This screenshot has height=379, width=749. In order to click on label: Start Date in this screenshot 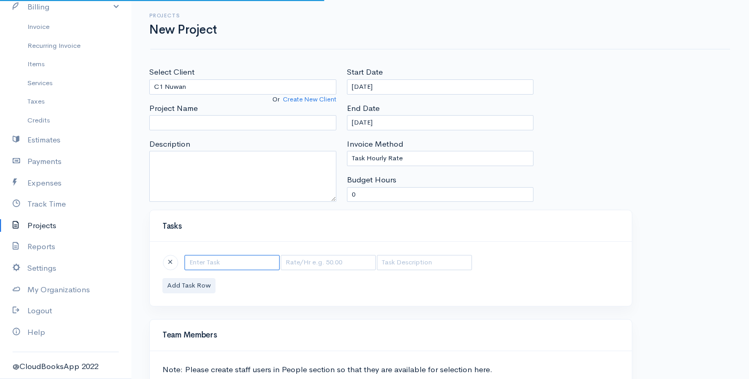, I will do `click(365, 72)`.